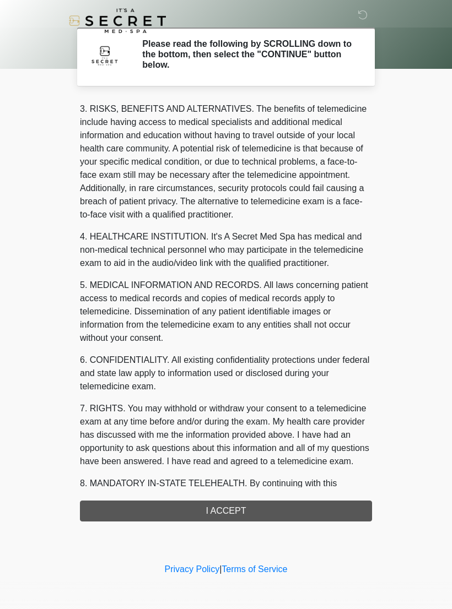  I want to click on p: 6. CONFIDENTIALITY. All existing confidentiality protections under federal and state law apply to..., so click(226, 373).